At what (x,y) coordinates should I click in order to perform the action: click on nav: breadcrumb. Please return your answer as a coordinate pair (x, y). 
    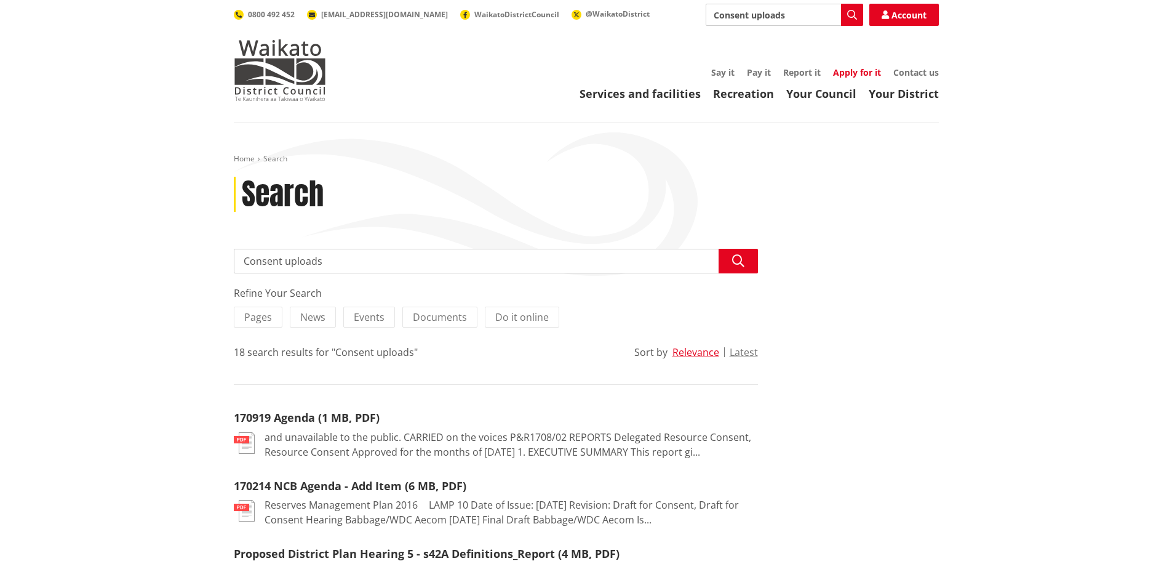
    Looking at the image, I should click on (586, 159).